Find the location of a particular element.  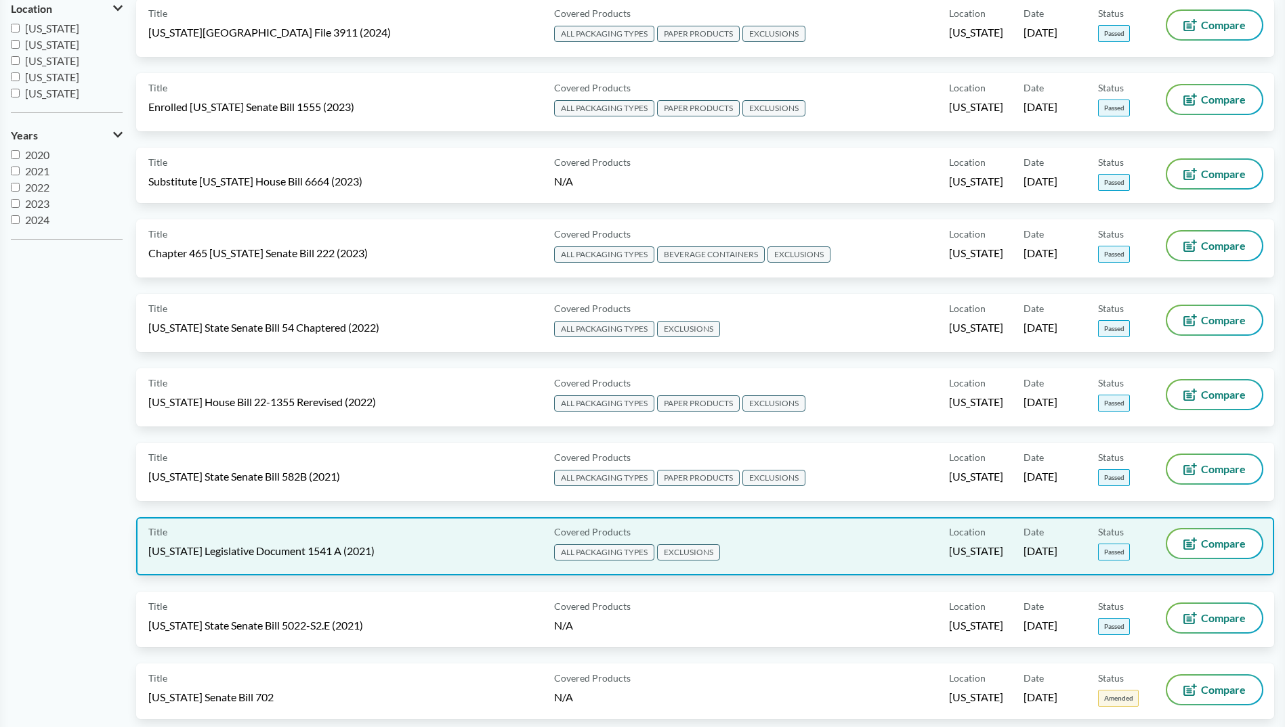

span: Years is located at coordinates (24, 135).